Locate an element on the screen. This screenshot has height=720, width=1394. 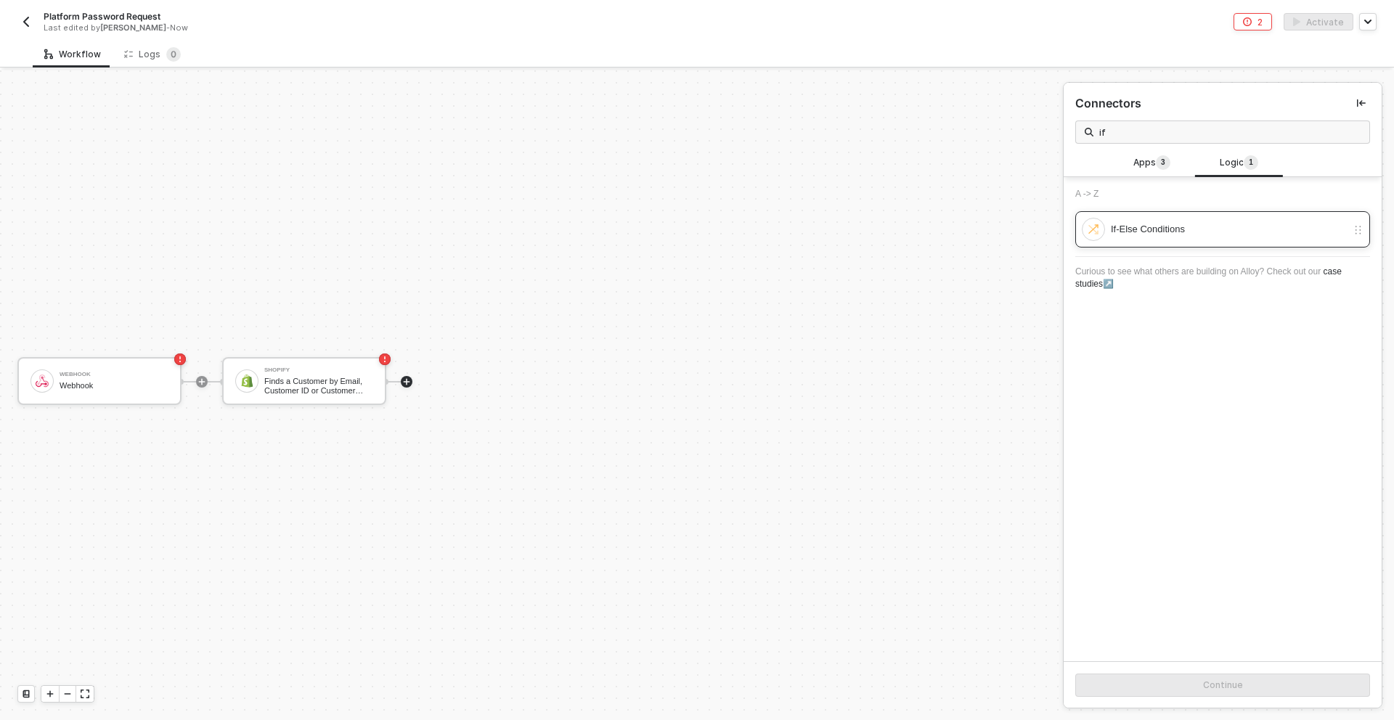
div: Connectors is located at coordinates (1108, 103).